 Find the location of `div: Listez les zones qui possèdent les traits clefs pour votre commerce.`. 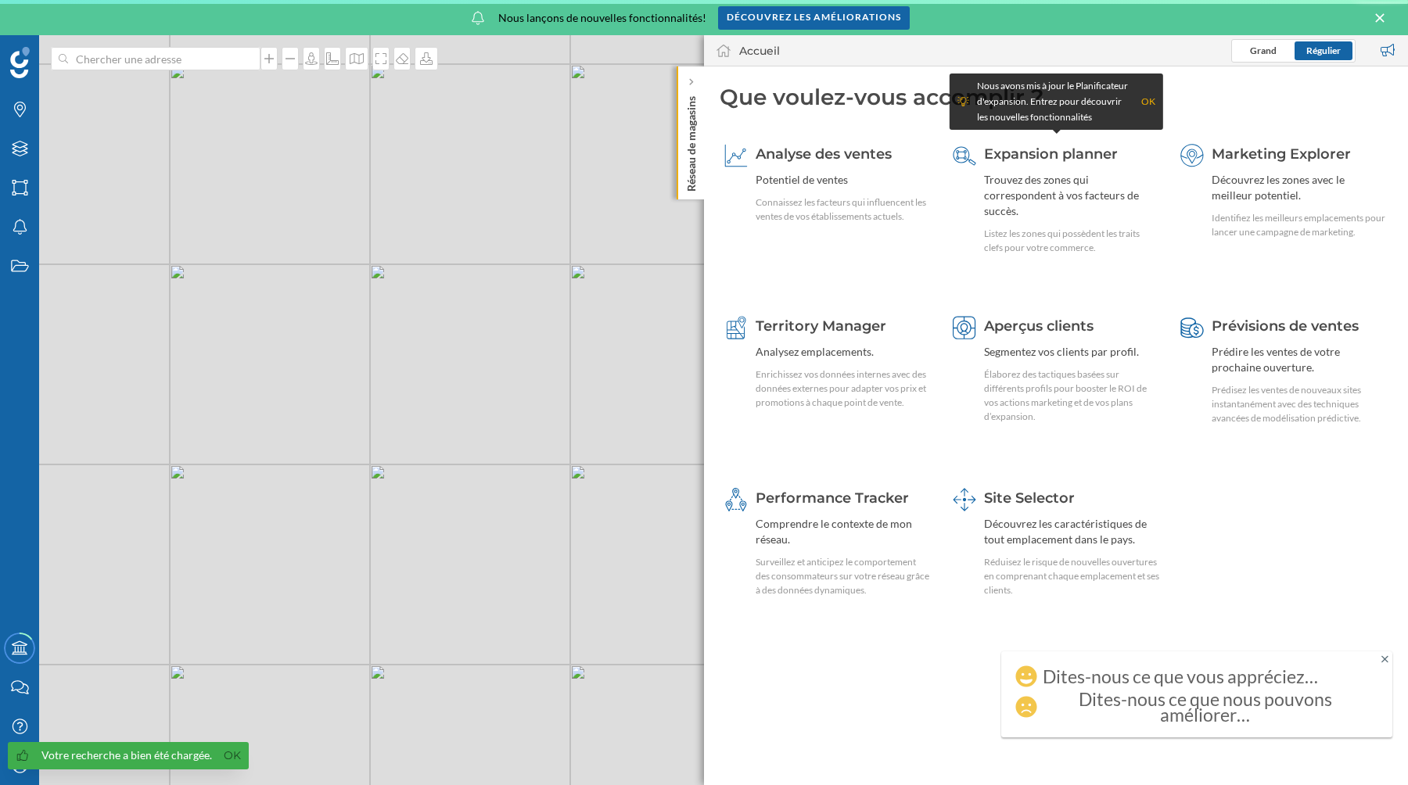

div: Listez les zones qui possèdent les traits clefs pour votre commerce. is located at coordinates (1072, 241).